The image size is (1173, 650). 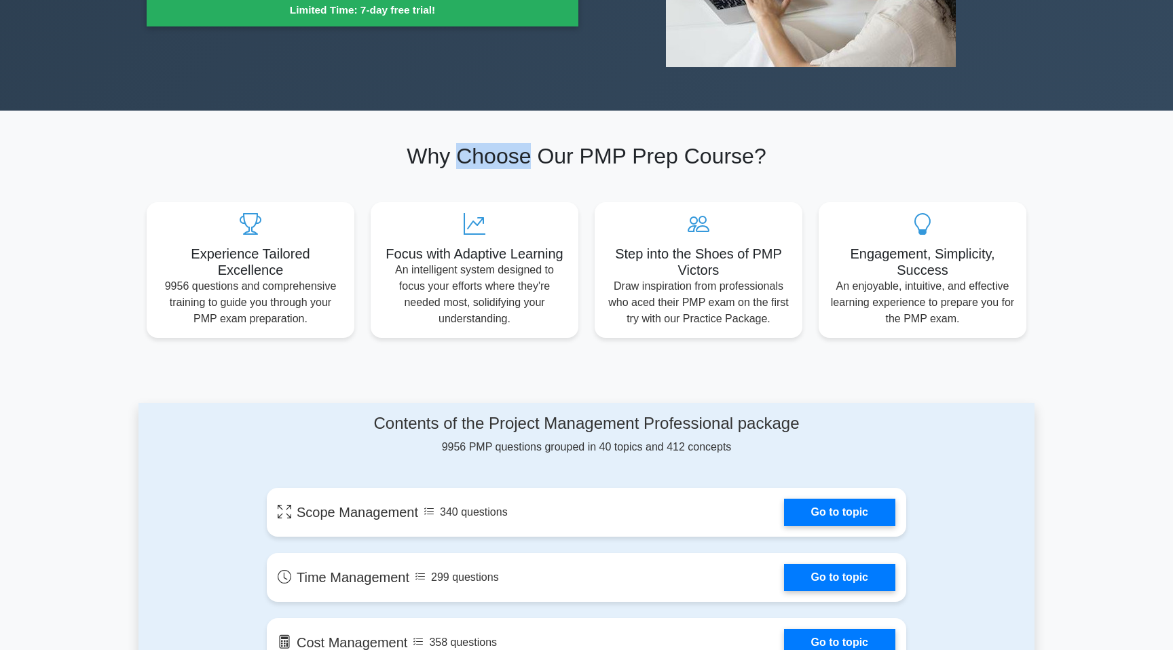 What do you see at coordinates (923, 303) in the screenshot?
I see `p: An enjoyable, intuitive, and effective learning experience to prepare you for the PMP exam.` at bounding box center [923, 303].